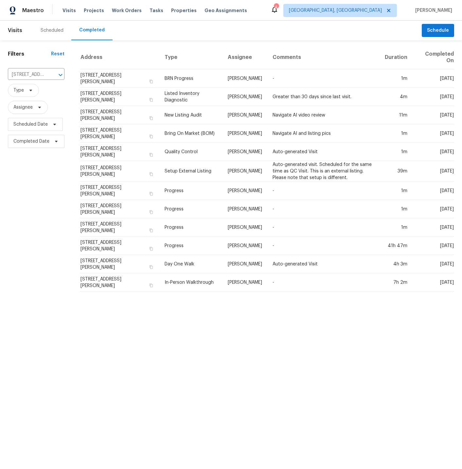 The image size is (462, 469). What do you see at coordinates (69, 10) in the screenshot?
I see `span: Visits` at bounding box center [69, 10].